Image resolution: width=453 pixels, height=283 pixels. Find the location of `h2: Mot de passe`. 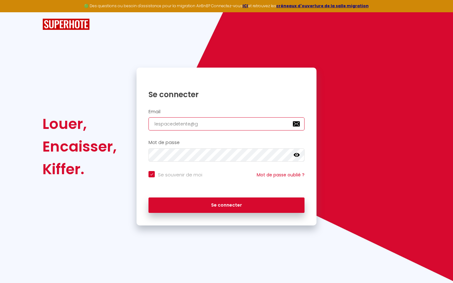

h2: Mot de passe is located at coordinates (227, 143).